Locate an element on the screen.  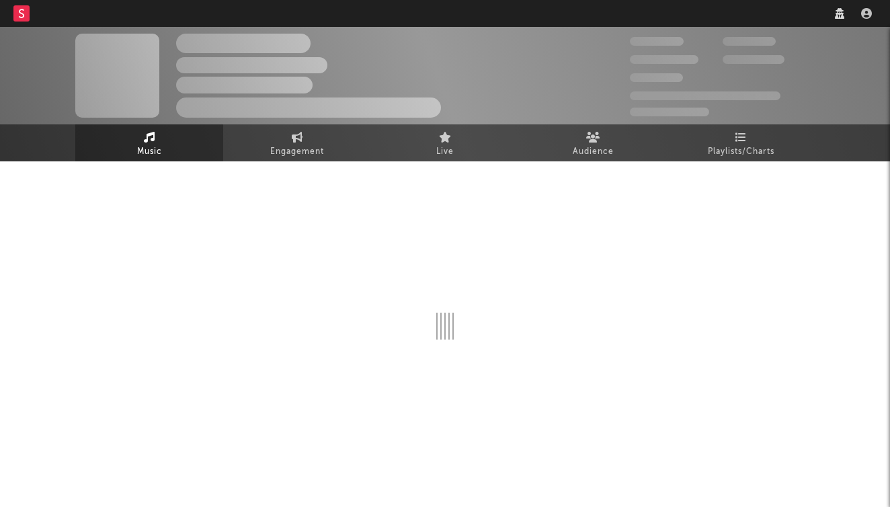
a: Engagement is located at coordinates (297, 142).